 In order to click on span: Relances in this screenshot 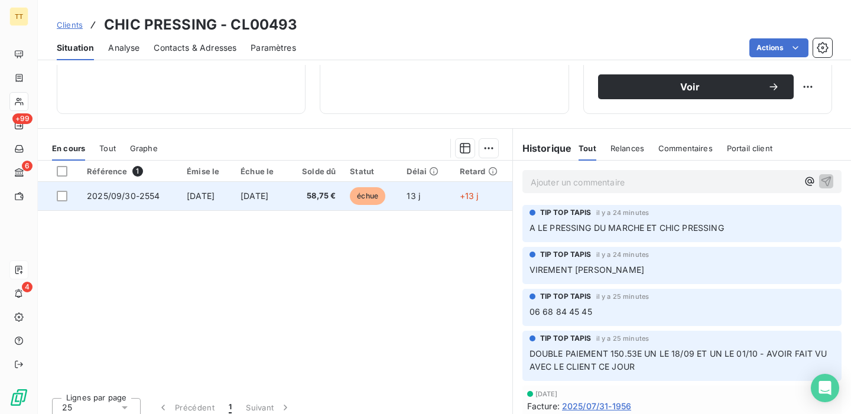, I will do `click(627, 148)`.